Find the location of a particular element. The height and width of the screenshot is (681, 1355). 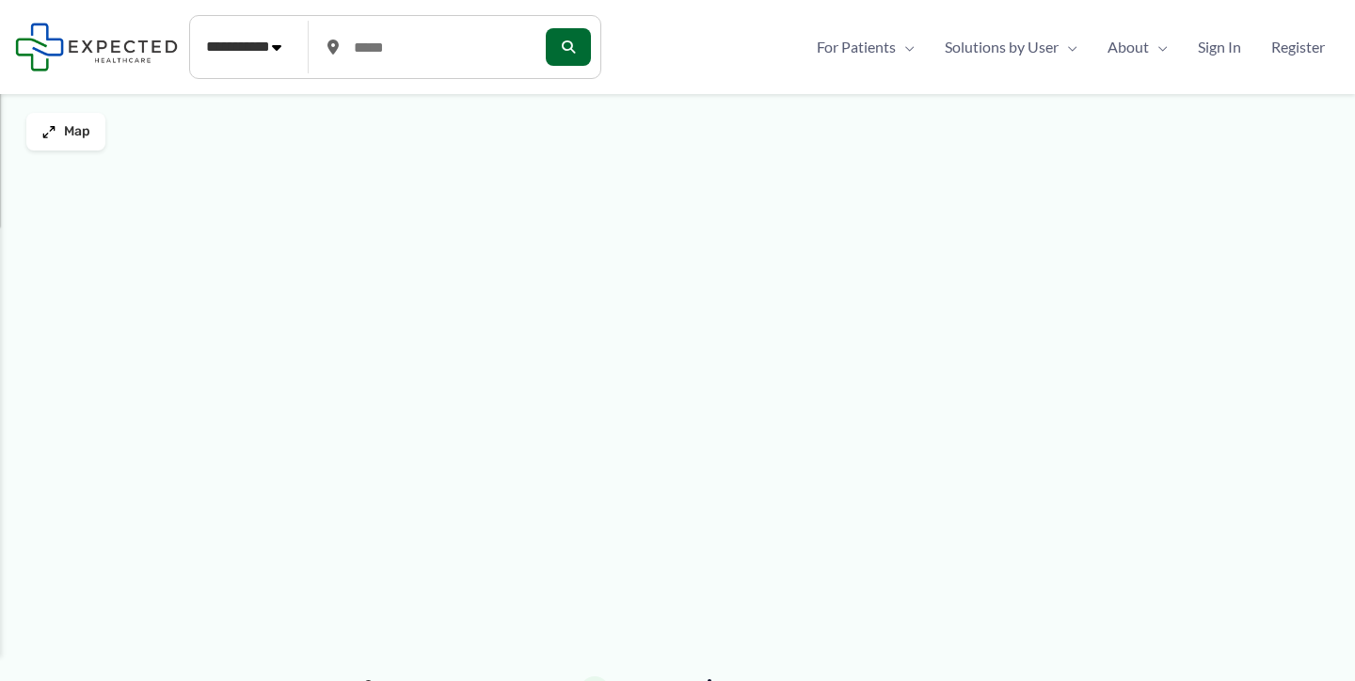

a: AboutMenu Toggle is located at coordinates (1138, 47).